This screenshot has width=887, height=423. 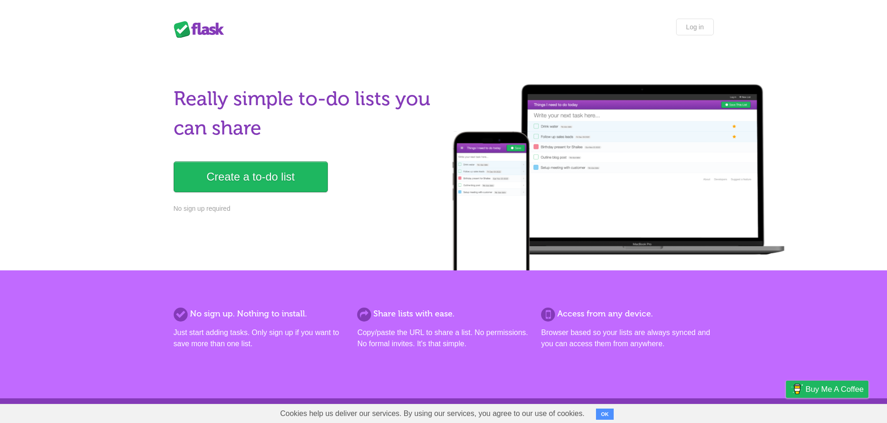 What do you see at coordinates (443, 338) in the screenshot?
I see `p: Copy/paste the URL to share a list. No permissions. No formal invites. It's that simple.` at bounding box center [443, 338].